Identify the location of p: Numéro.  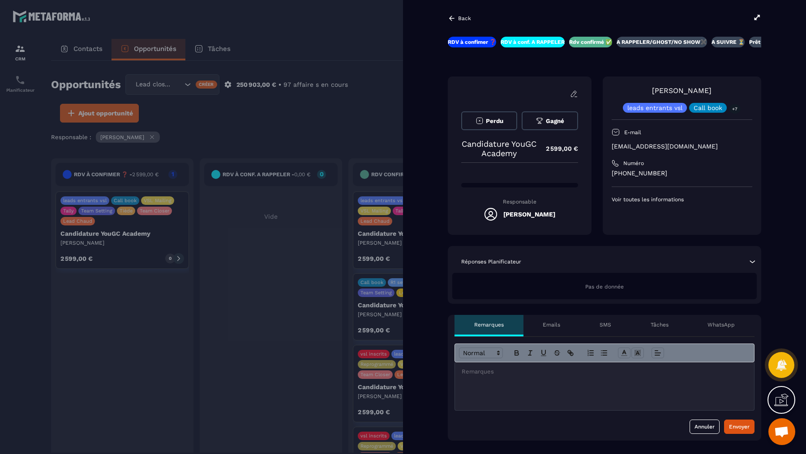
(633, 163).